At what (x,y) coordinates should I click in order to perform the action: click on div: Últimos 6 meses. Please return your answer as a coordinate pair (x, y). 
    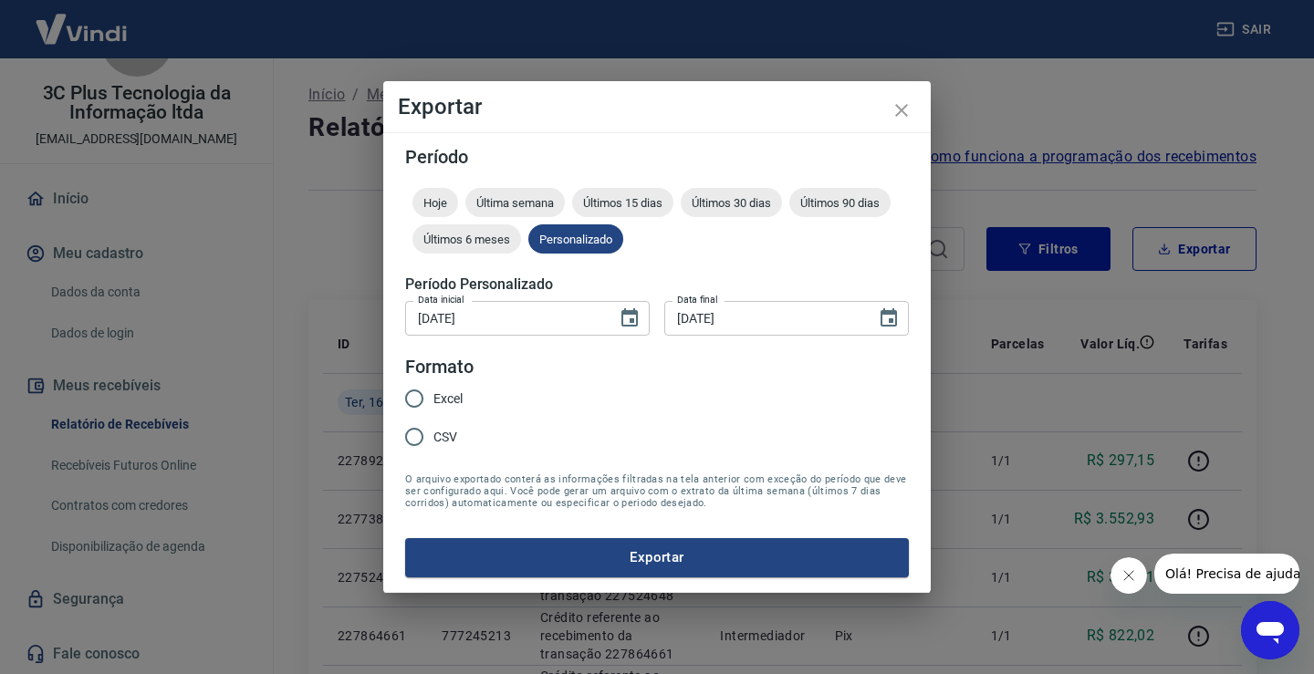
    Looking at the image, I should click on (466, 239).